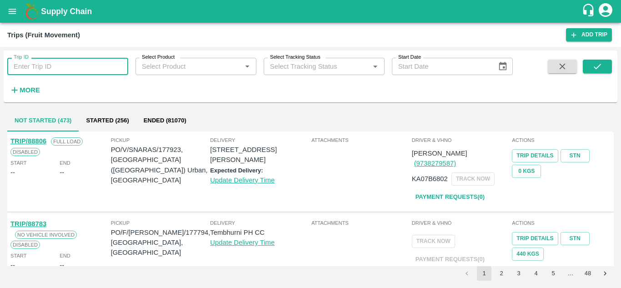  Describe the element at coordinates (12, 11) in the screenshot. I see `button: open drawer` at that location.